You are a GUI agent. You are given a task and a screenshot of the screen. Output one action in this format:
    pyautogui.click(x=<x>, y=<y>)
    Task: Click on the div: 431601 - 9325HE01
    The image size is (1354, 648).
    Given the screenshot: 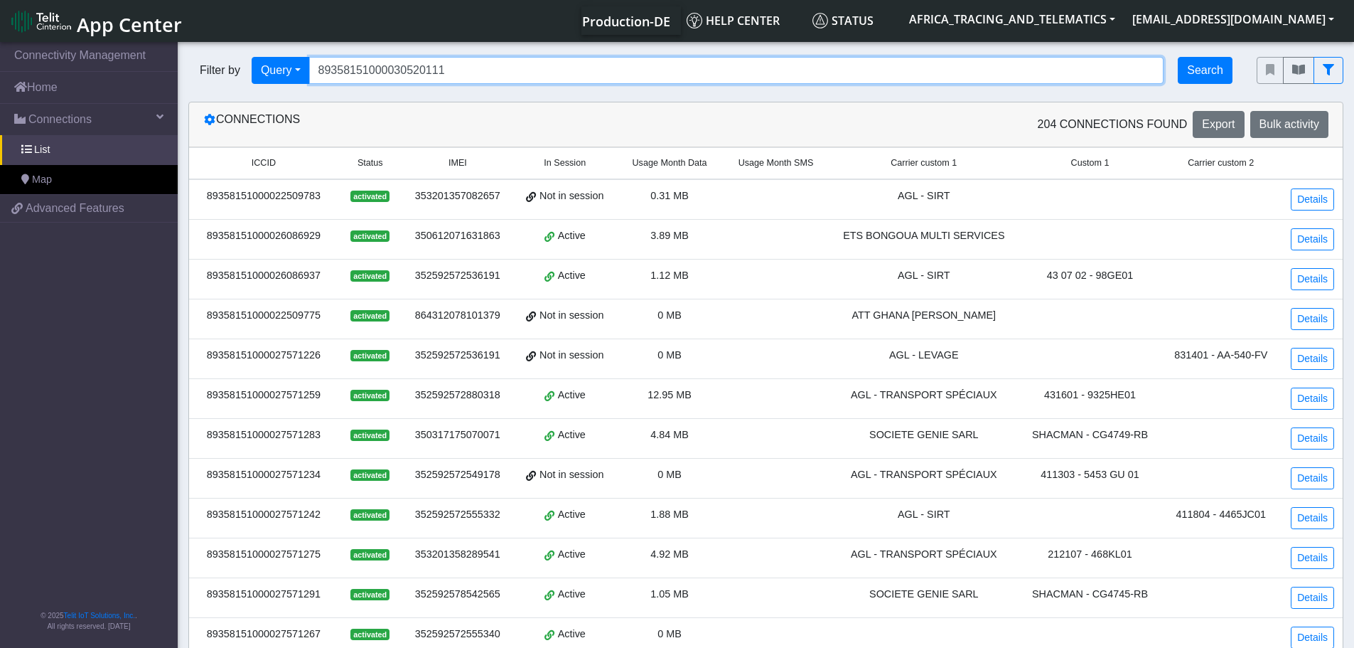 What is the action you would take?
    pyautogui.click(x=1090, y=395)
    